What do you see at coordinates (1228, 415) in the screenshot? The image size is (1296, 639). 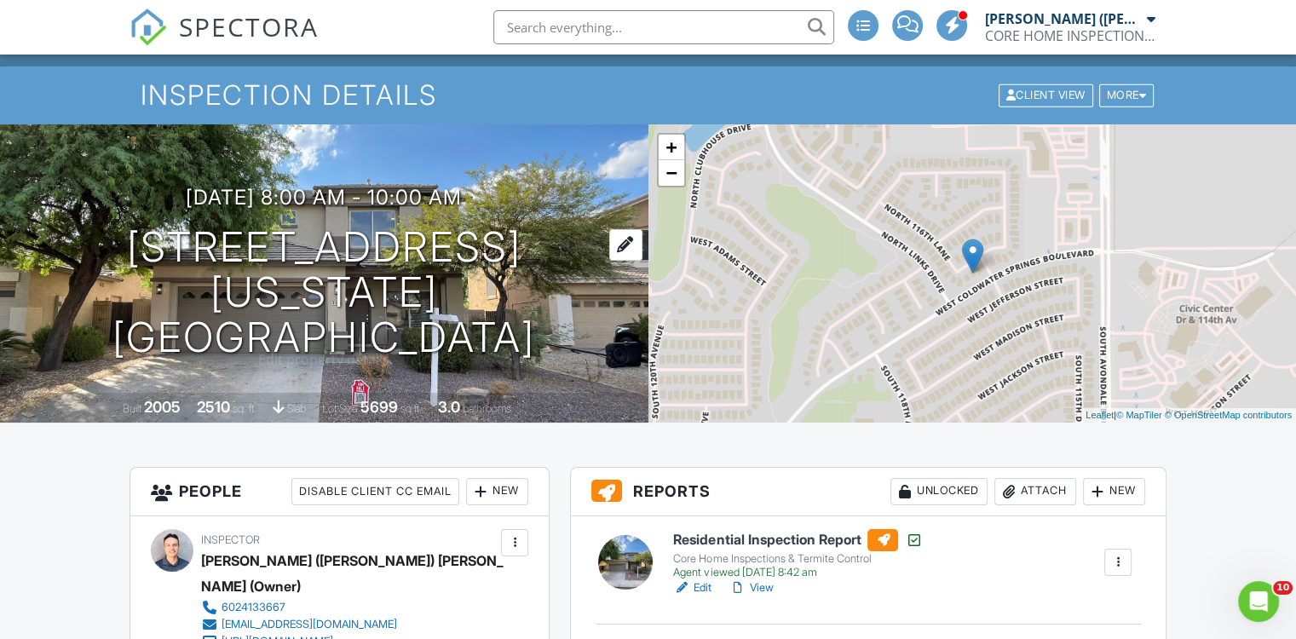 I see `a: © OpenStreetMap contributors` at bounding box center [1228, 415].